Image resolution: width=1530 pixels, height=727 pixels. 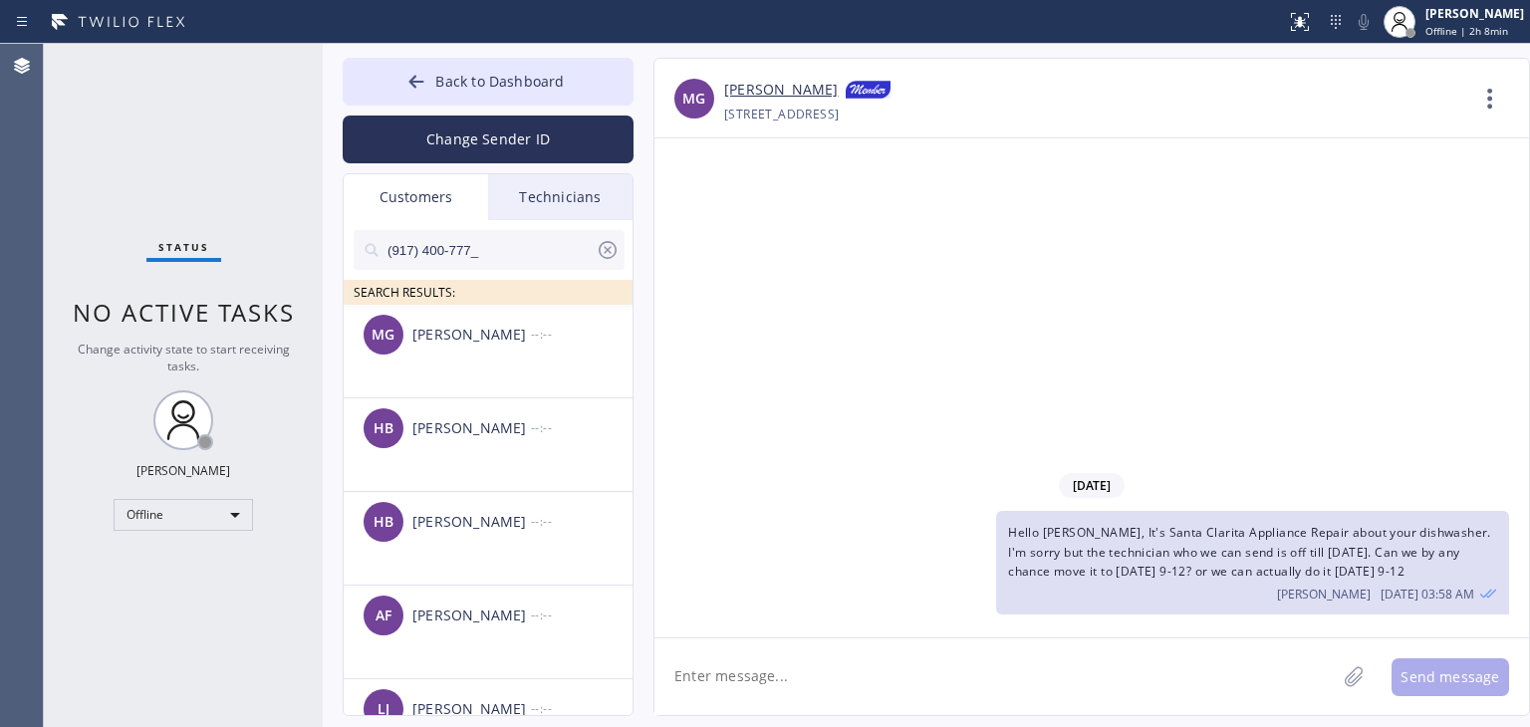 What do you see at coordinates (183, 358) in the screenshot?
I see `span: Change activity state to start receiving tasks.` at bounding box center [183, 358].